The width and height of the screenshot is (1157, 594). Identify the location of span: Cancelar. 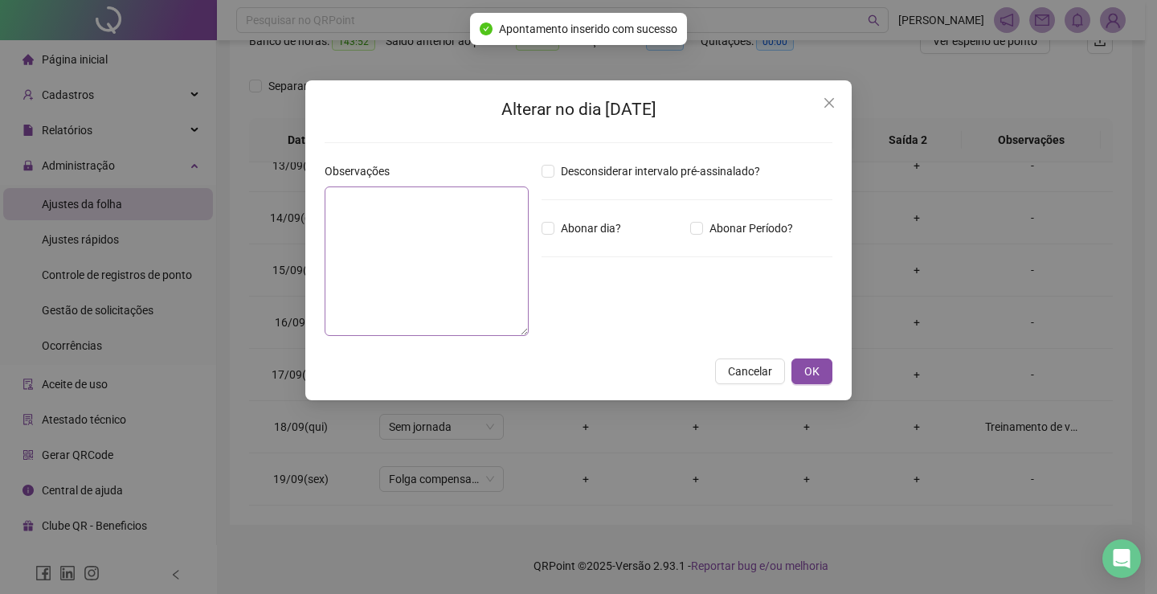
(750, 371).